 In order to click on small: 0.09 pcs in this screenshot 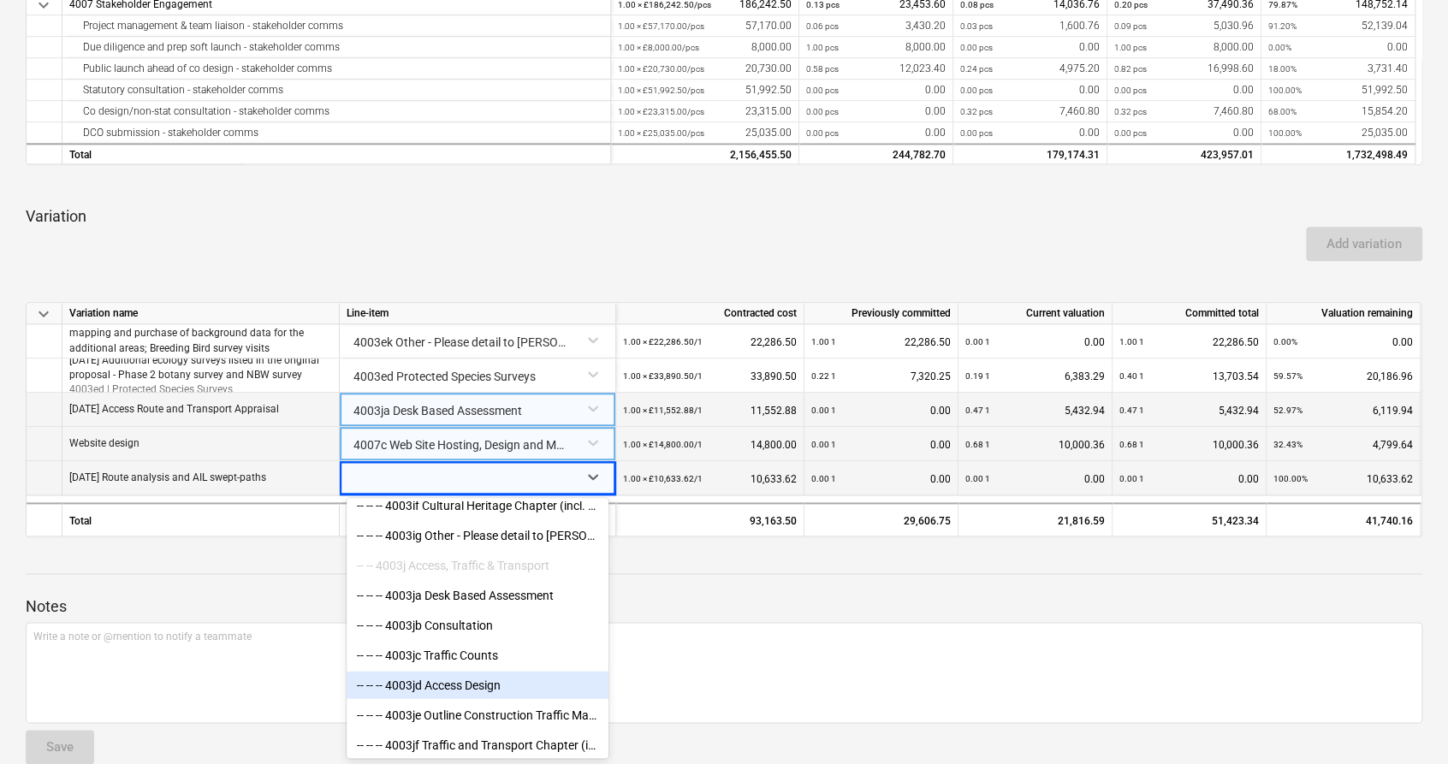, I will do `click(1131, 26)`.